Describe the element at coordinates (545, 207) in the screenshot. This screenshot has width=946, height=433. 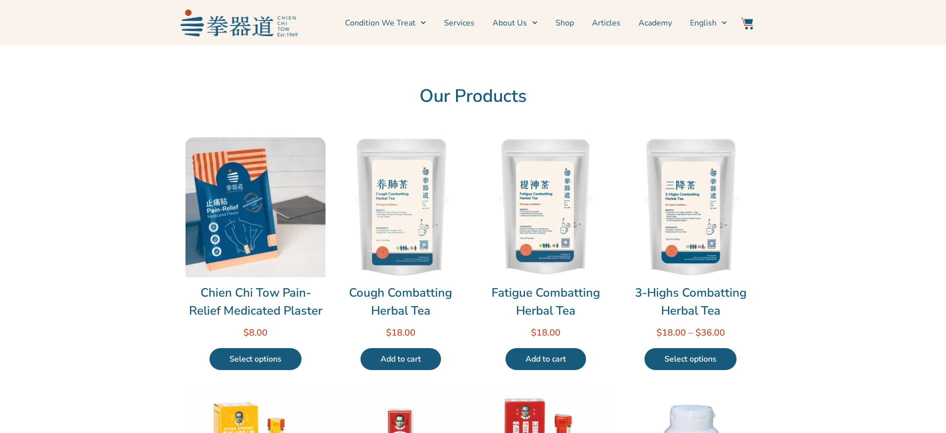
I see `img: Fatigue Combatting Herbal Tea` at that location.